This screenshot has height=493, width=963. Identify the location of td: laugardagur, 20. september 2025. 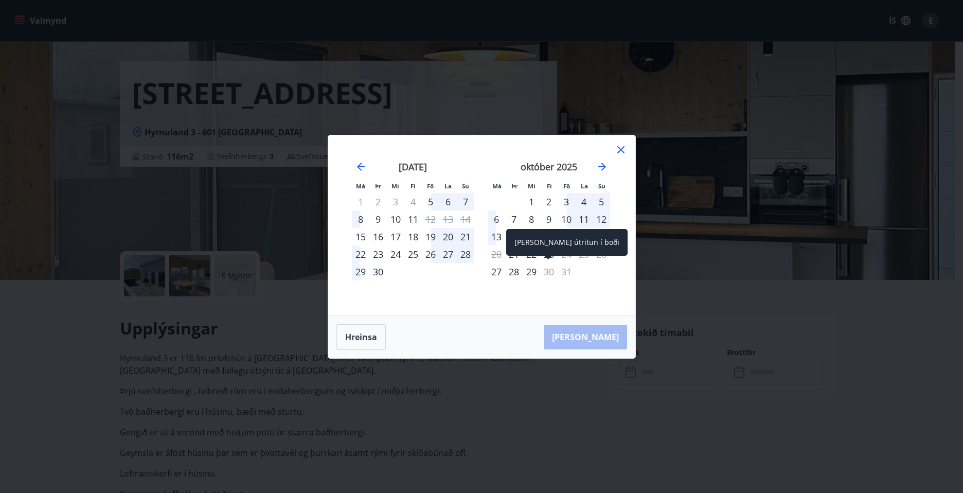
(448, 237).